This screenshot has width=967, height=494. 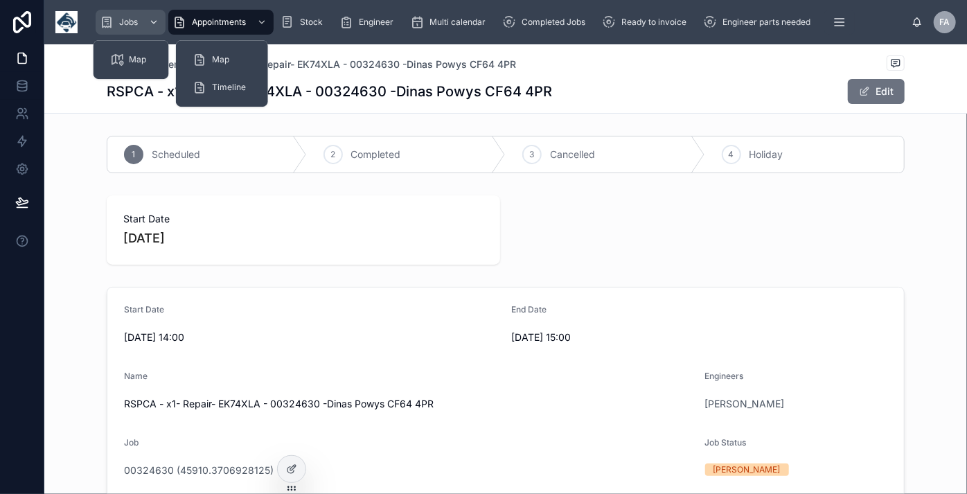 What do you see at coordinates (222, 87) in the screenshot?
I see `a: Timeline` at bounding box center [222, 87].